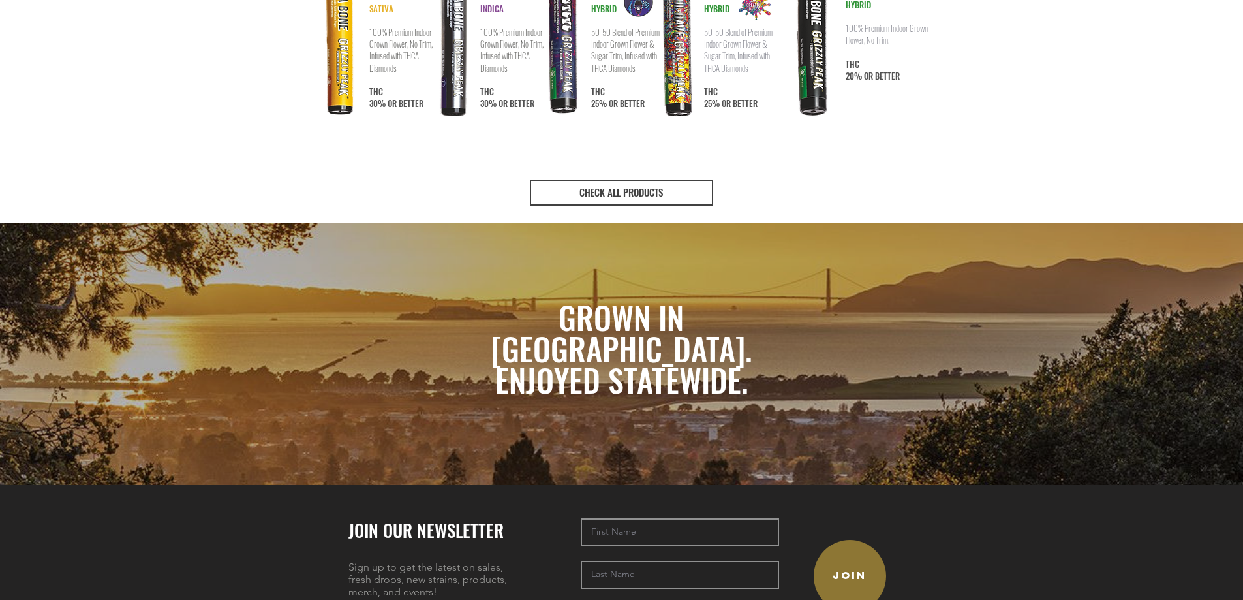 This screenshot has width=1243, height=600. What do you see at coordinates (887, 34) in the screenshot?
I see `span: 100% Premium Indoor Grown Flower, No Trim.` at bounding box center [887, 34].